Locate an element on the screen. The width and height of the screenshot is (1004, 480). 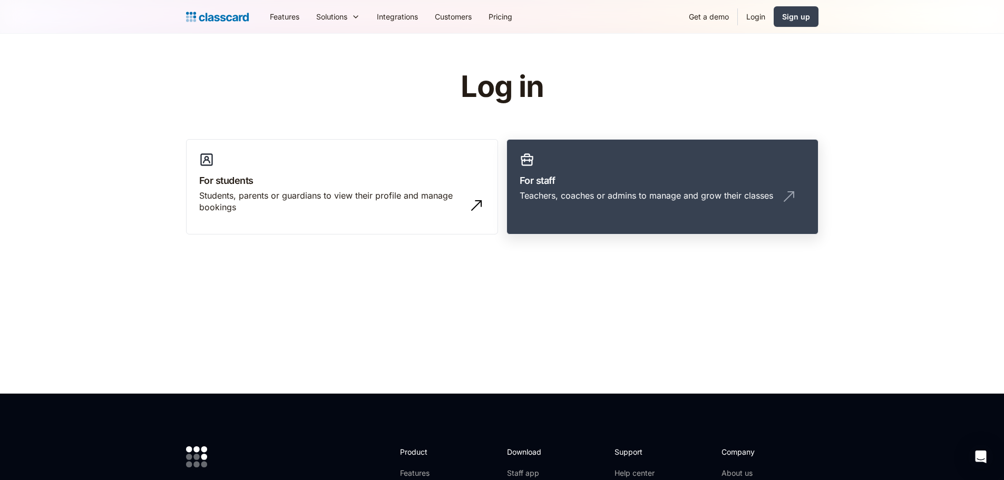
a: Customers is located at coordinates (453, 16).